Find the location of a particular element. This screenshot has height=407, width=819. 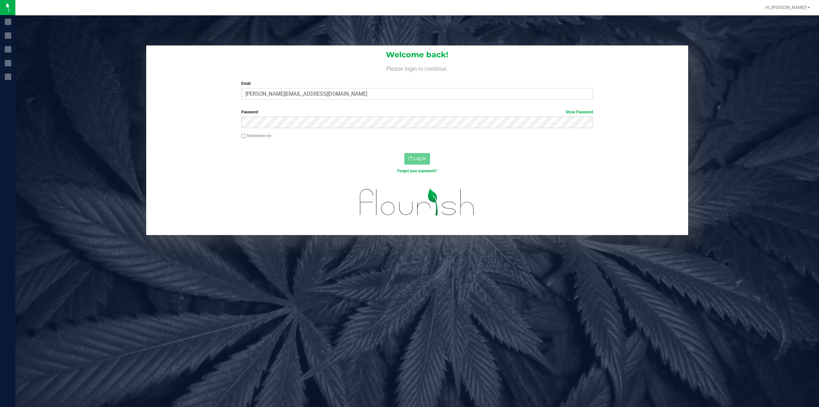

button: Log In is located at coordinates (417, 159).